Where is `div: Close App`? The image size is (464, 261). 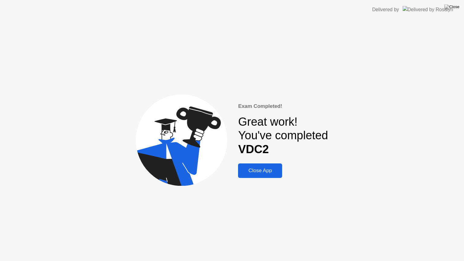 div: Close App is located at coordinates (260, 171).